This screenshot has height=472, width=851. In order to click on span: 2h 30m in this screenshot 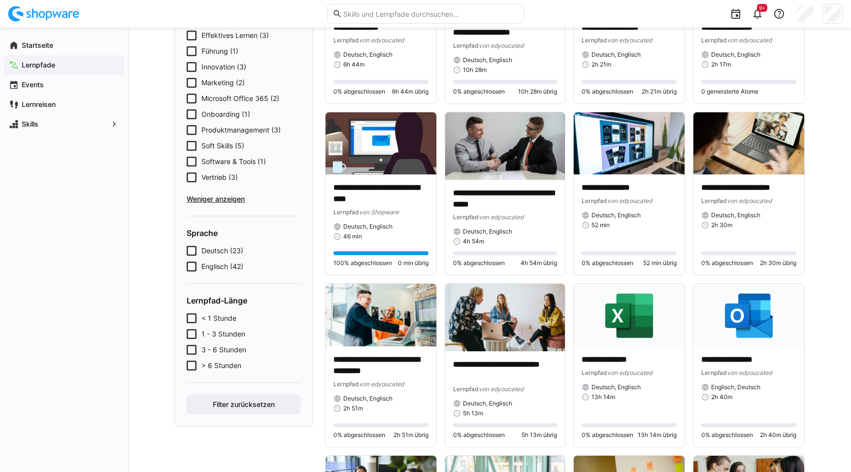, I will do `click(721, 225)`.